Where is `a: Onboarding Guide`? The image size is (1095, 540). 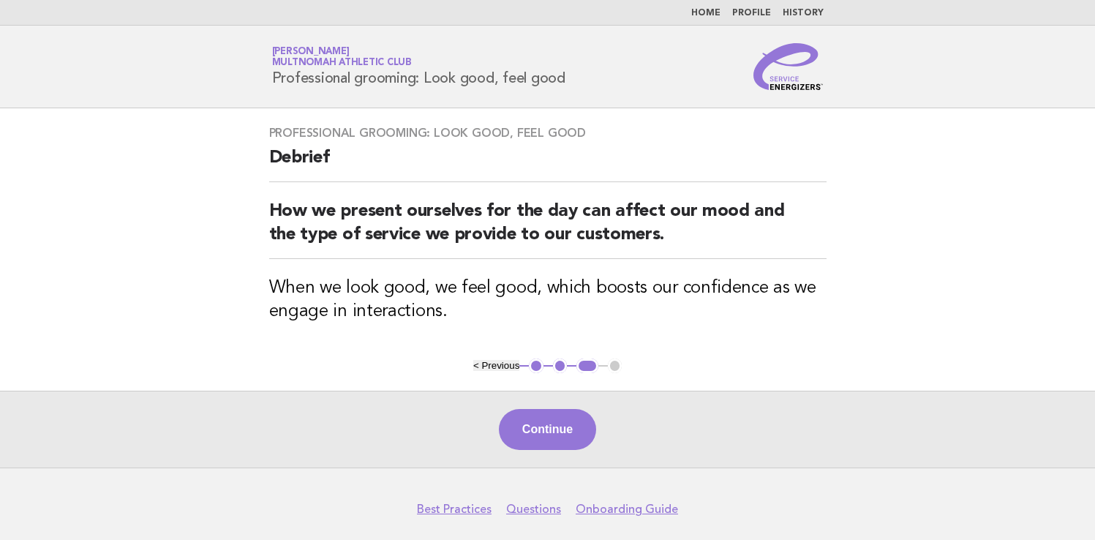 a: Onboarding Guide is located at coordinates (627, 509).